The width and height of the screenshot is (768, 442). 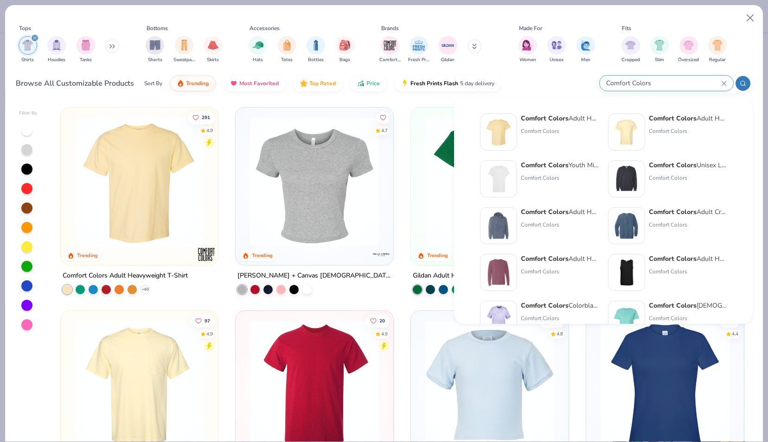 I want to click on img: Bottles Image, so click(x=316, y=45).